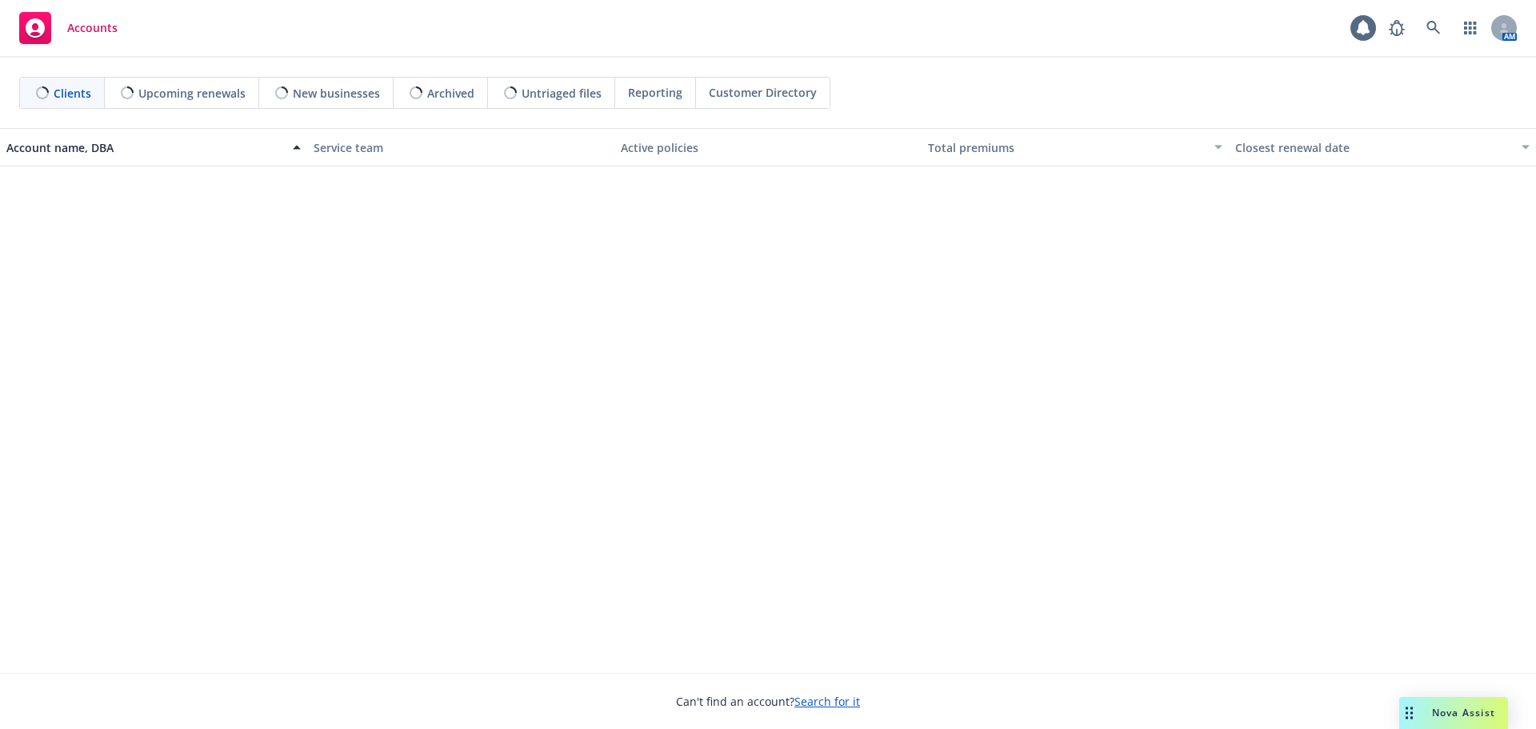 The height and width of the screenshot is (729, 1536). I want to click on a: Search for it, so click(827, 701).